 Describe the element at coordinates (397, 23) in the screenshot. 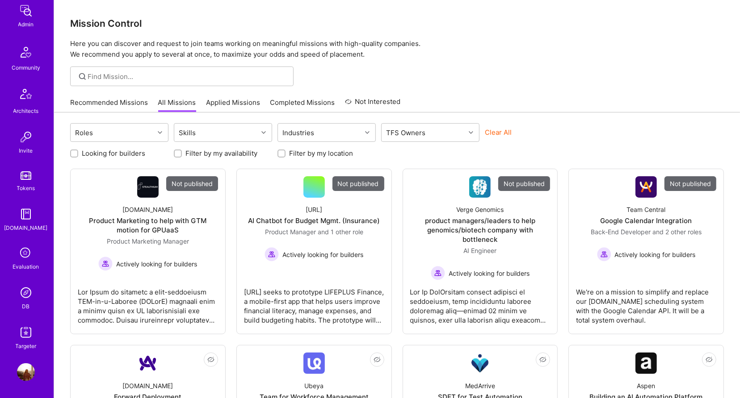

I see `h3: Mission Control` at that location.